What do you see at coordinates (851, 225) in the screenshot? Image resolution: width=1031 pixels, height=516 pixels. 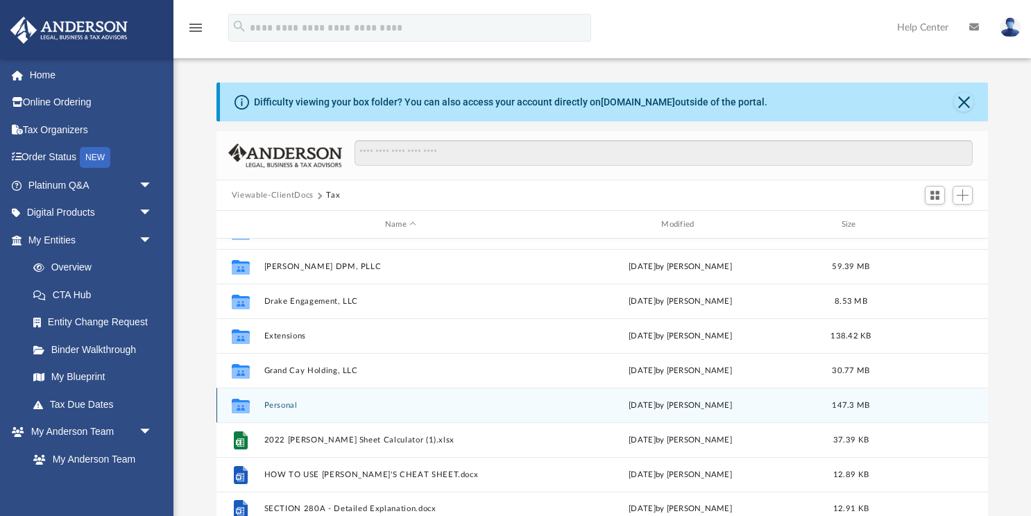 I see `div: Size` at bounding box center [851, 225].